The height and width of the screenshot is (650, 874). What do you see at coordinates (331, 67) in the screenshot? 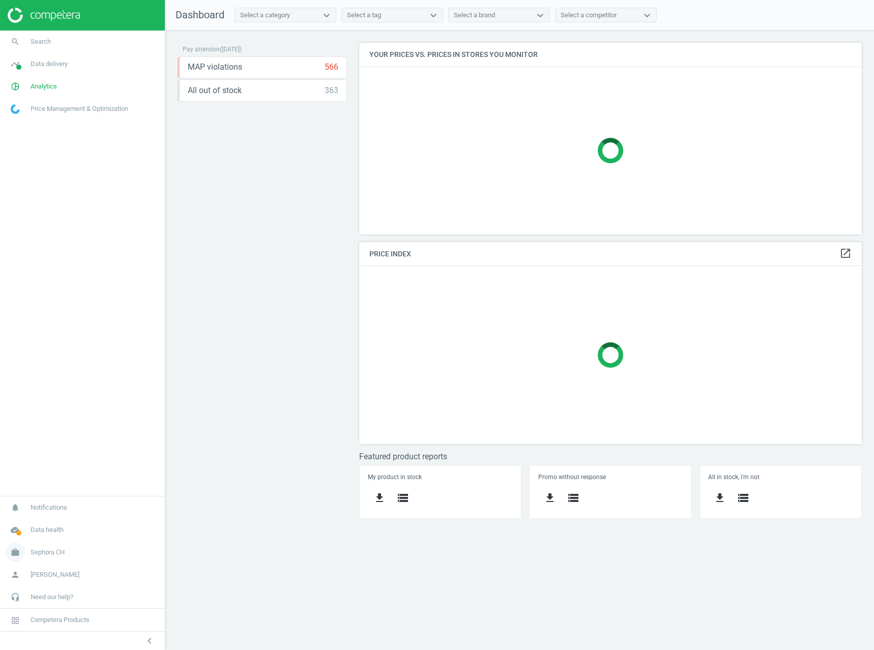
I see `div: 566` at bounding box center [331, 67].